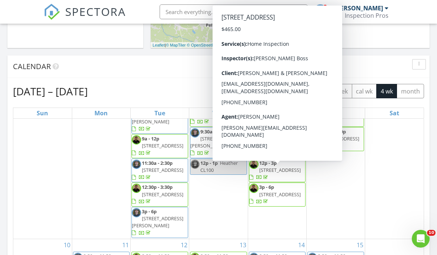 Image resolution: width=437 pixels, height=255 pixels. I want to click on span: SPECTORA, so click(96, 11).